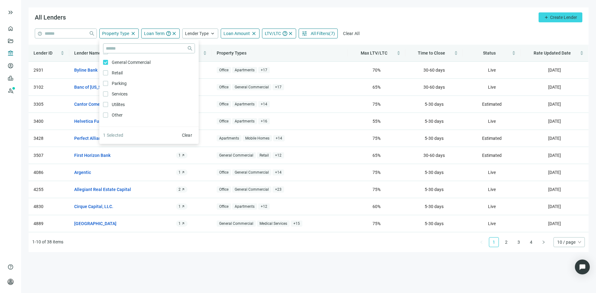 The image size is (596, 293). I want to click on span: All Lenders, so click(50, 17).